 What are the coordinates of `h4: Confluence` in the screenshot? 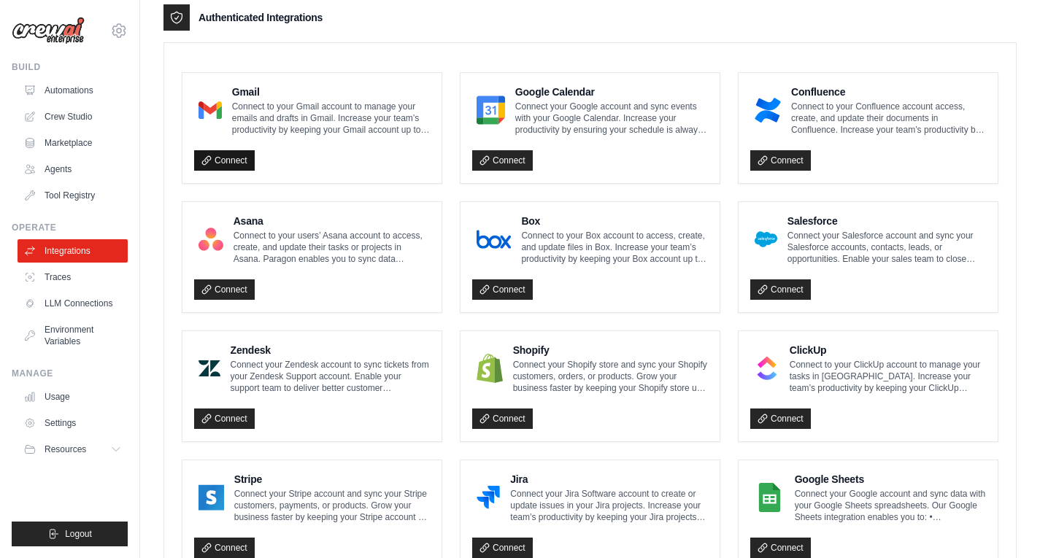 It's located at (888, 92).